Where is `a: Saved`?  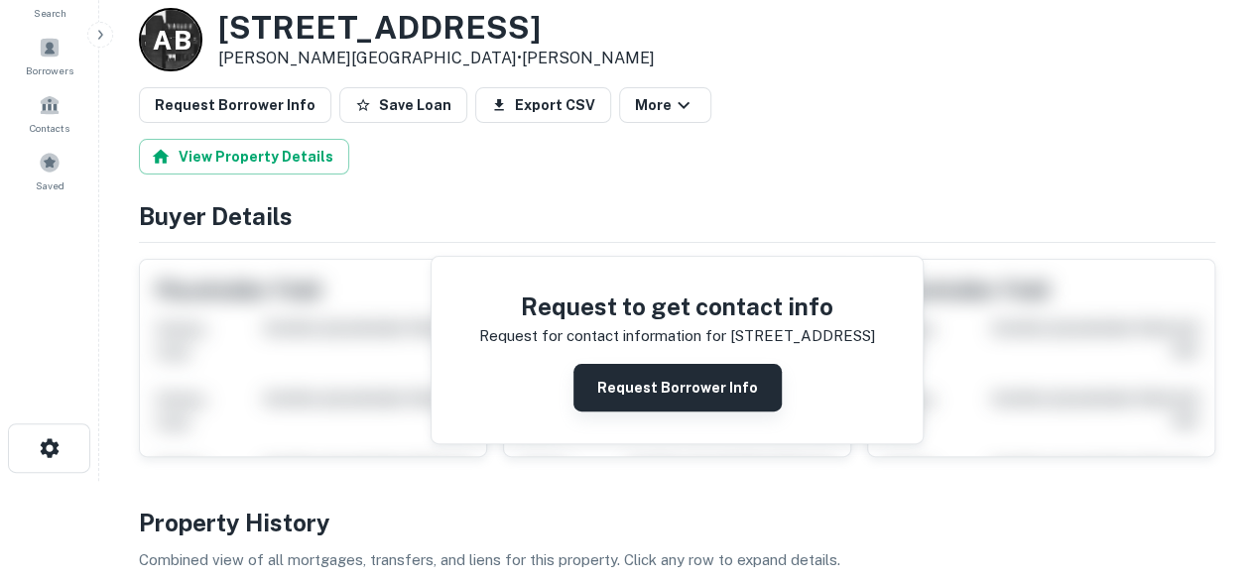 a: Saved is located at coordinates (50, 171).